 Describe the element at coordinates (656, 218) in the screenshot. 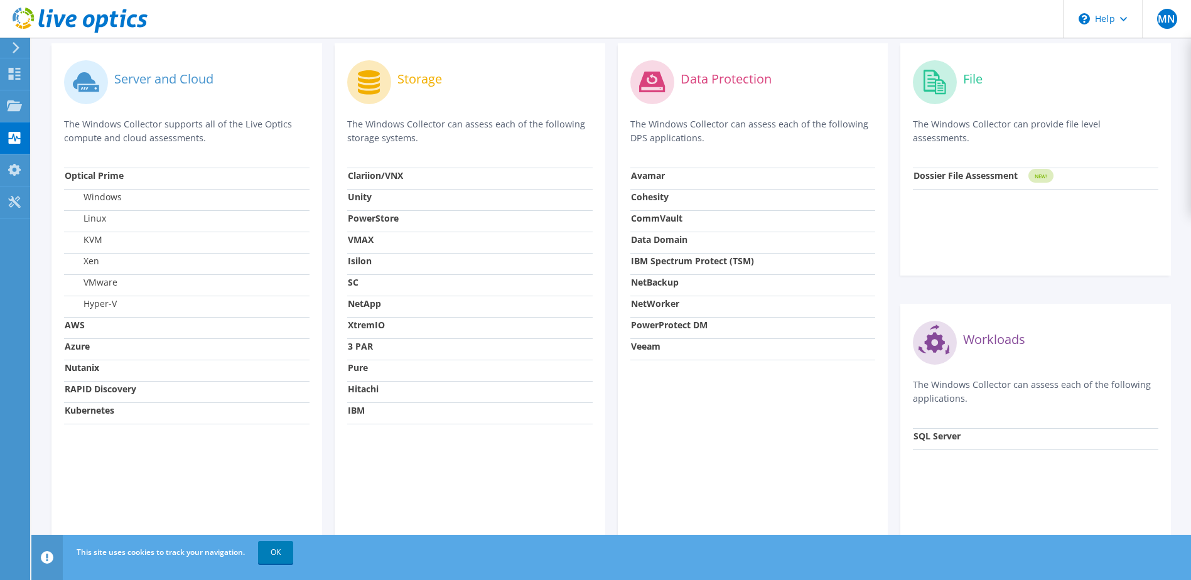

I see `strong: CommVault` at that location.